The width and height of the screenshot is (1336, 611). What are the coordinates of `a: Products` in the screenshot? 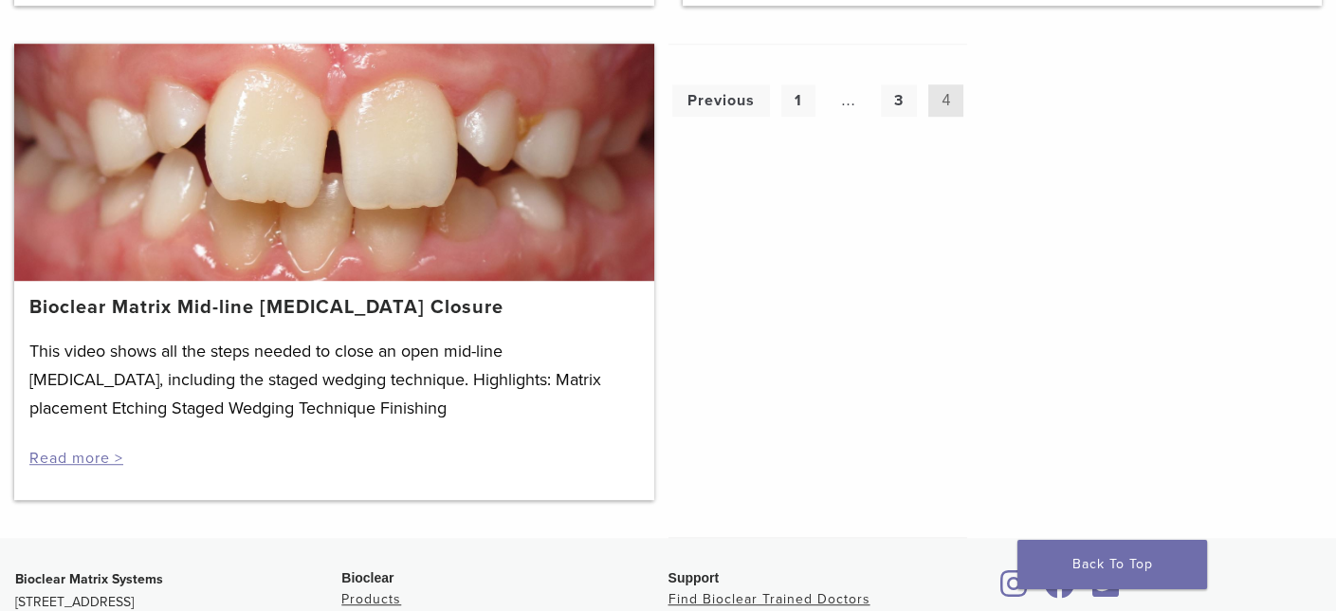 It's located at (371, 598).